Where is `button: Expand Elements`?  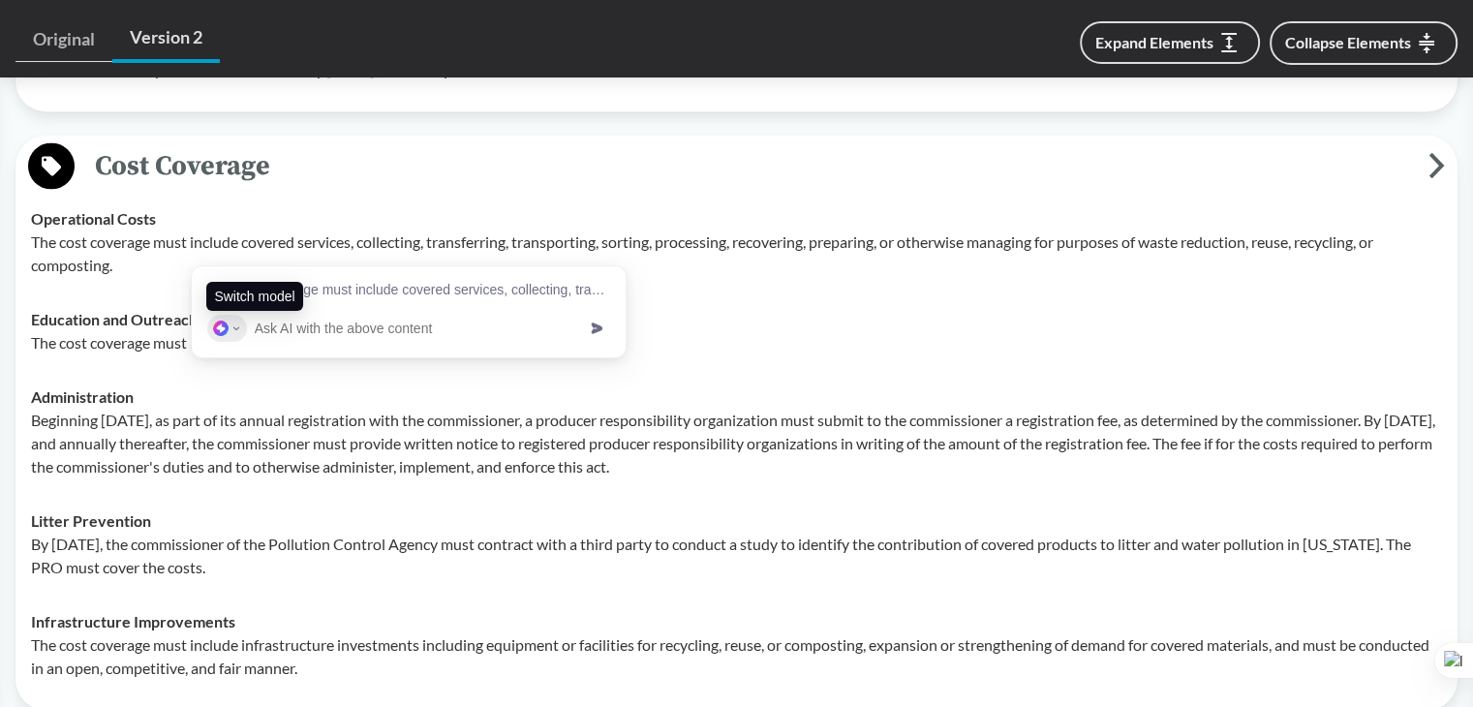
button: Expand Elements is located at coordinates (1170, 43).